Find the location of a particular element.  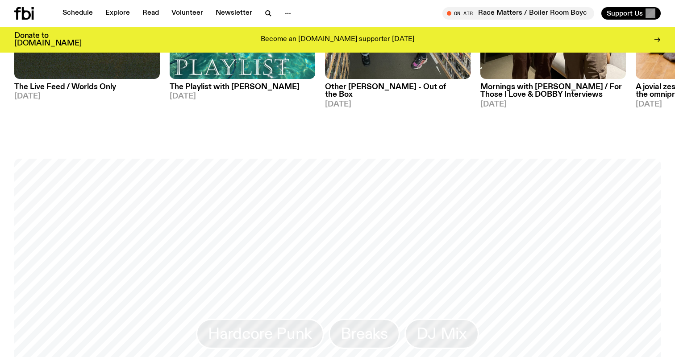

span: Hardcore Punk is located at coordinates (260, 334).